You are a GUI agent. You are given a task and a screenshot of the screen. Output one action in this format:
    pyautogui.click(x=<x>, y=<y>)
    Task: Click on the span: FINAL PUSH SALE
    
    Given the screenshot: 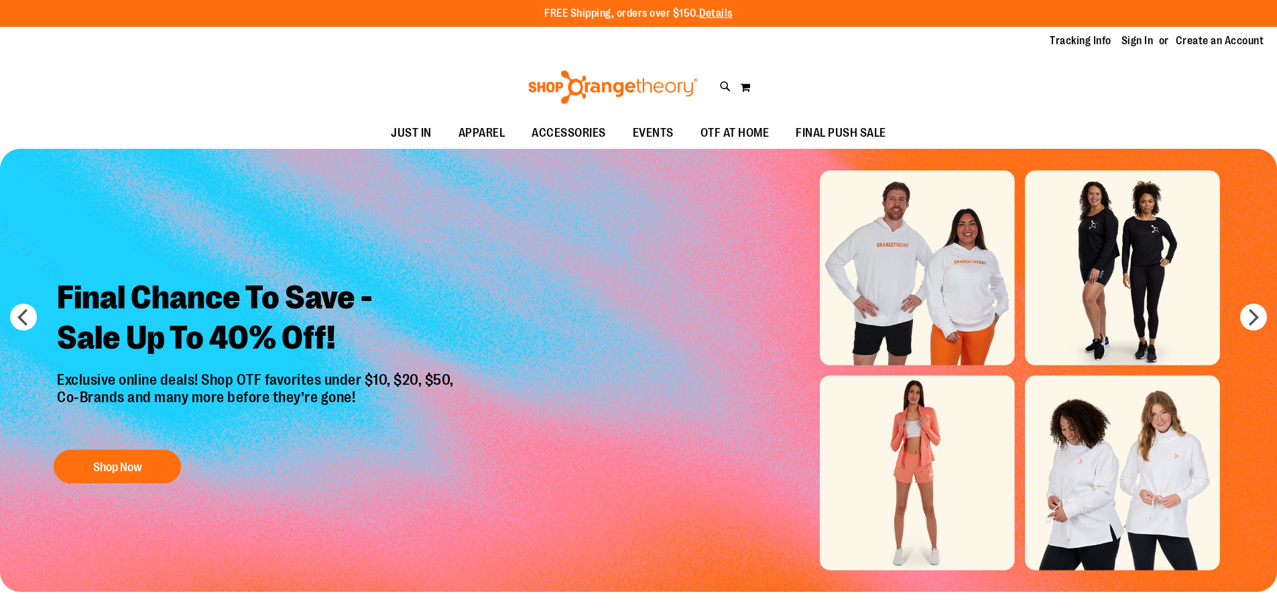 What is the action you would take?
    pyautogui.click(x=841, y=133)
    